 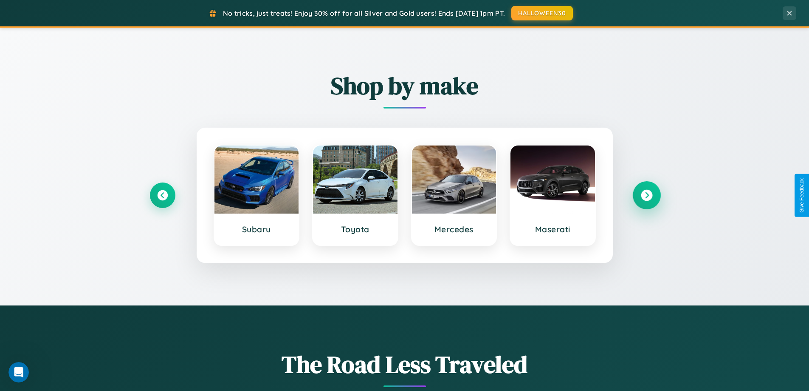 What do you see at coordinates (405, 364) in the screenshot?
I see `h1: The Road Less Traveled` at bounding box center [405, 364].